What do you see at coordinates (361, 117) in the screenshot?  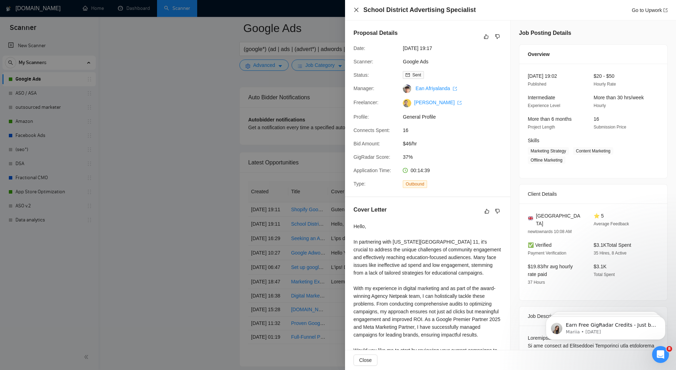 I see `span: Profile:` at bounding box center [361, 117].